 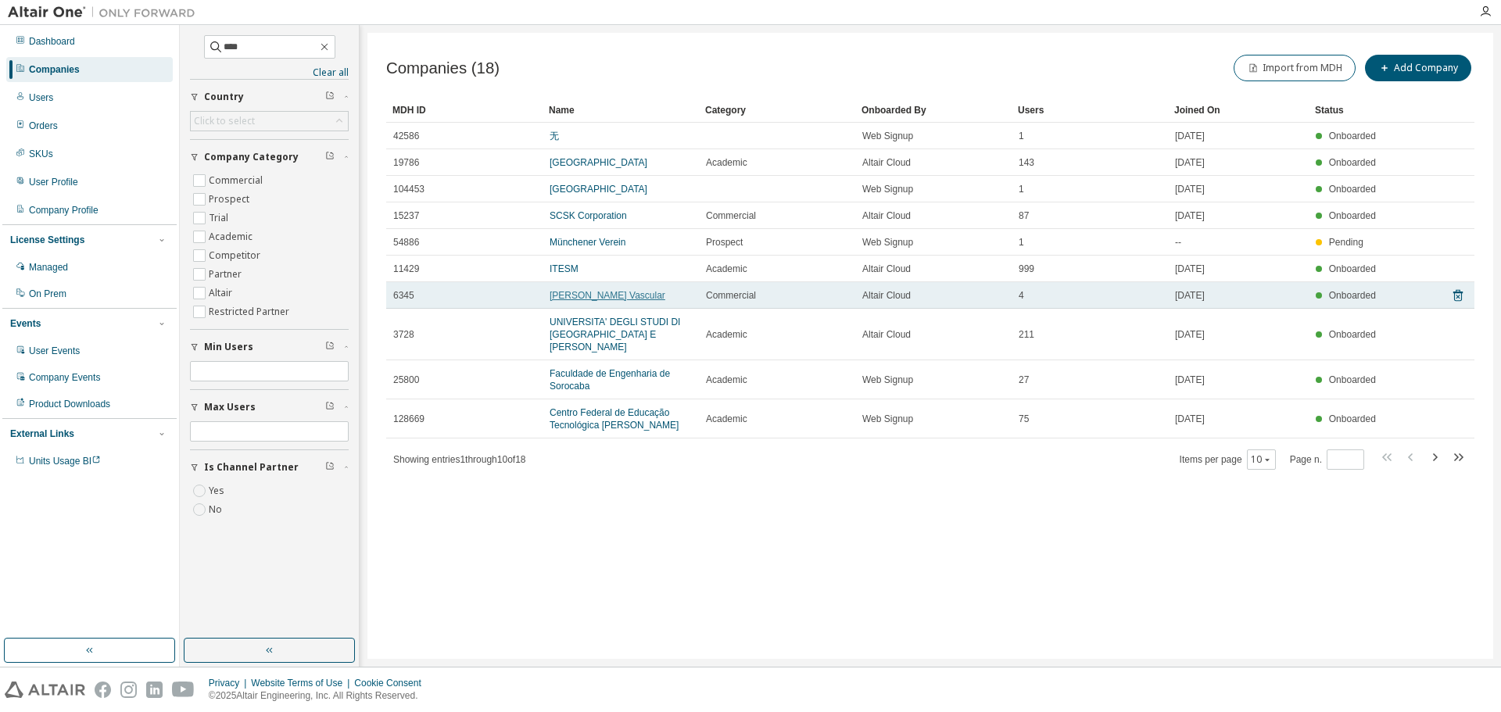 I want to click on span: Company Category, so click(x=251, y=157).